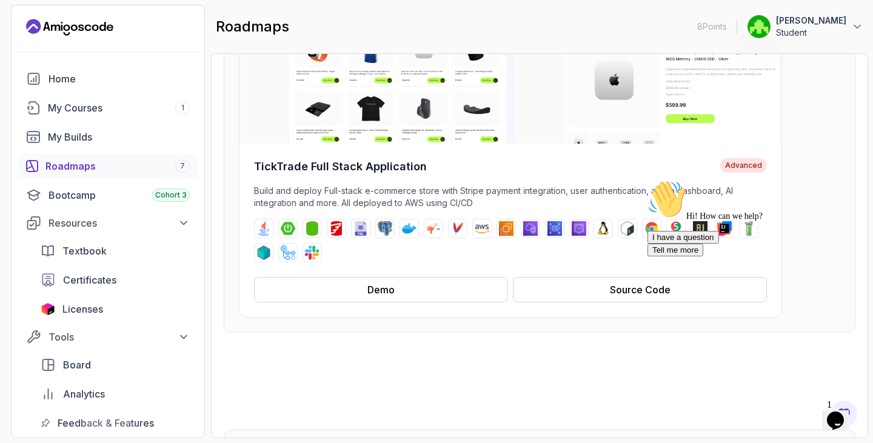 Image resolution: width=873 pixels, height=443 pixels. I want to click on div: Roadmaps, so click(118, 166).